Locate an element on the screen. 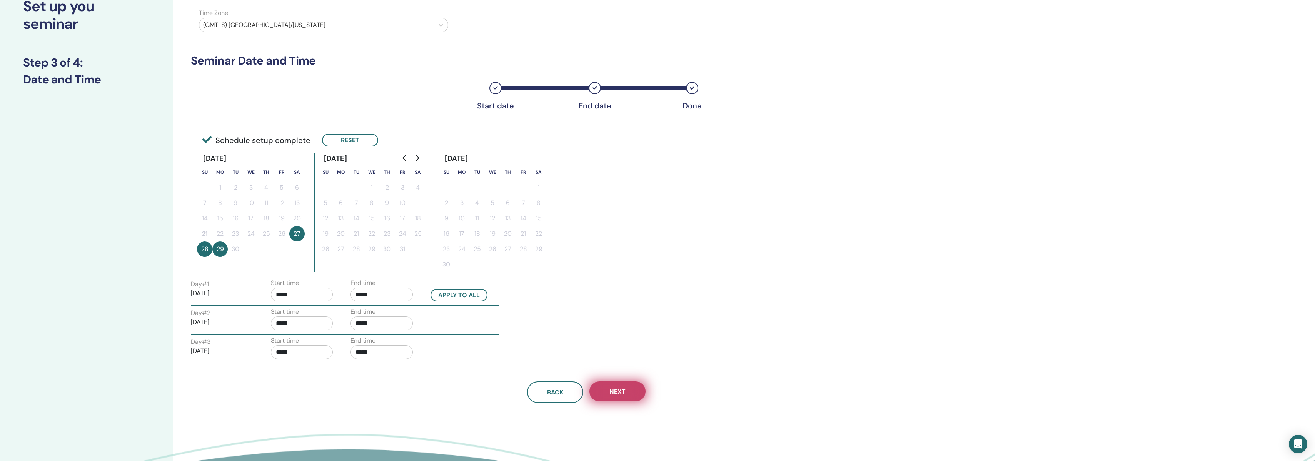  button: 31 is located at coordinates (403, 249).